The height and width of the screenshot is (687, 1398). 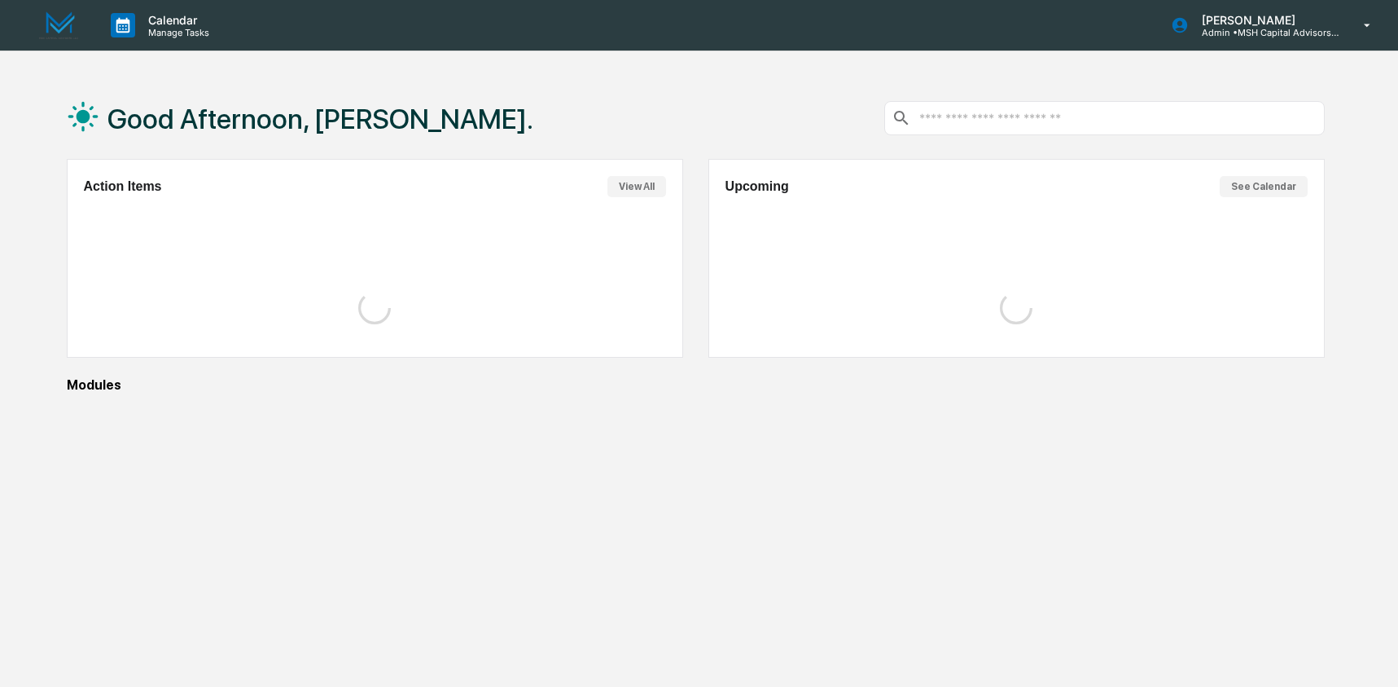 I want to click on p: Manage Tasks, so click(x=176, y=33).